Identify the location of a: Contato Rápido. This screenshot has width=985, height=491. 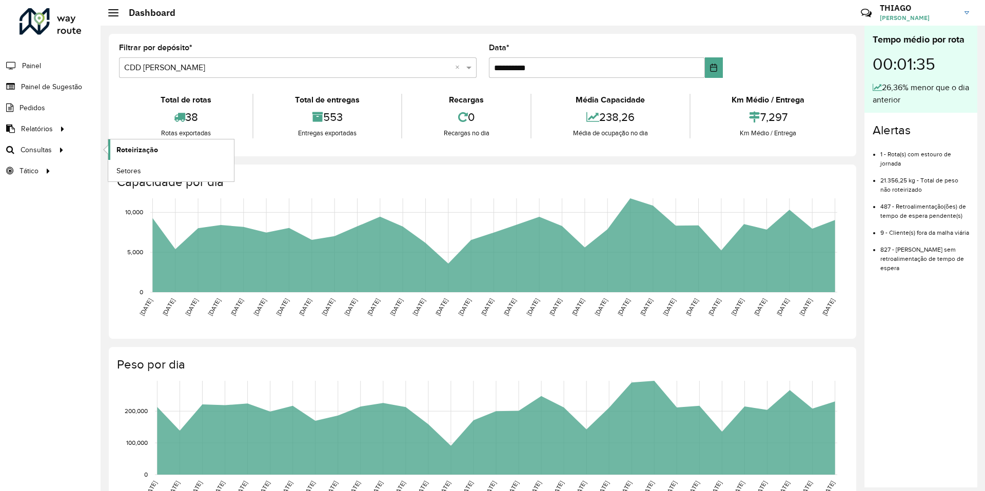
(866, 13).